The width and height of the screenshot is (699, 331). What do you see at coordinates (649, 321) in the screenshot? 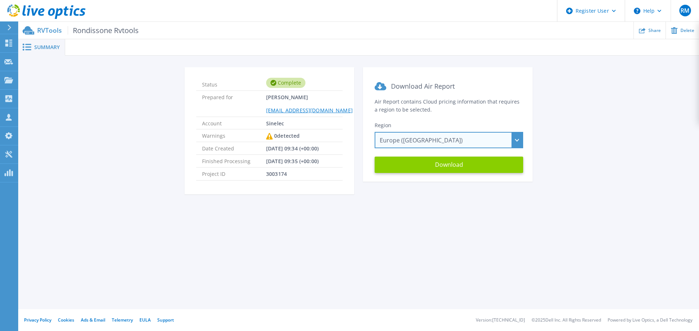
I see `li: Powered by Live Optics, a Dell Technology` at bounding box center [649, 321].